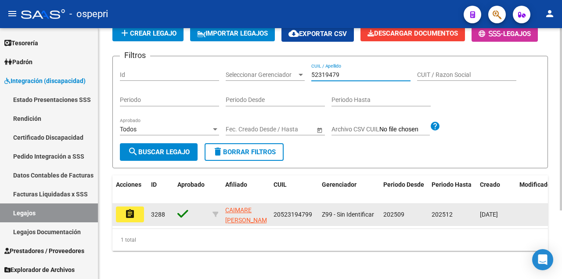 This screenshot has height=279, width=562. Describe the element at coordinates (191, 184) in the screenshot. I see `span: Aprobado` at that location.